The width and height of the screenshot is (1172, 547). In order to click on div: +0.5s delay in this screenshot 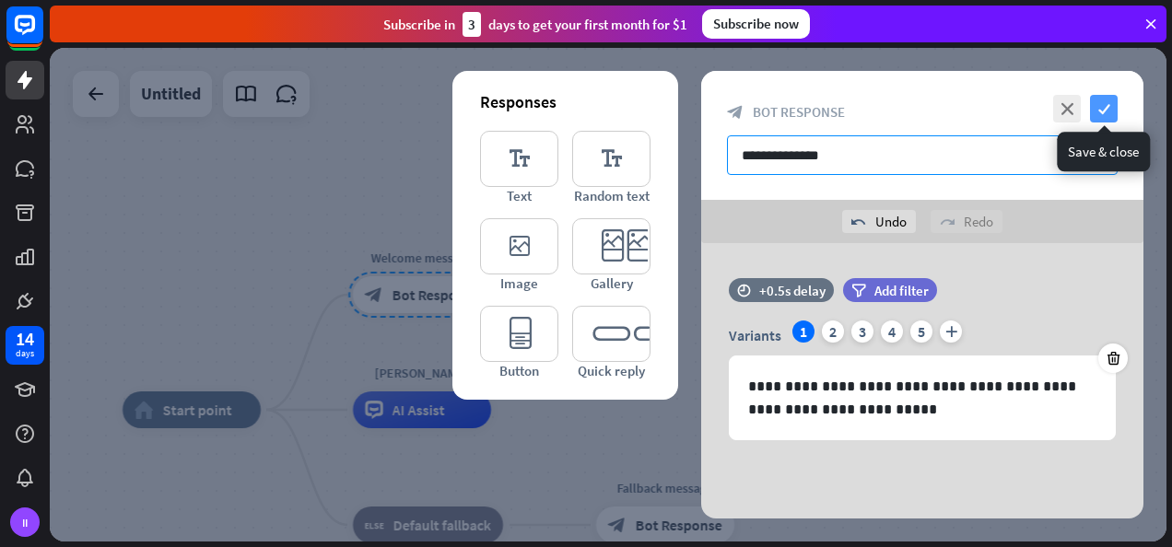, I will do `click(792, 290)`.